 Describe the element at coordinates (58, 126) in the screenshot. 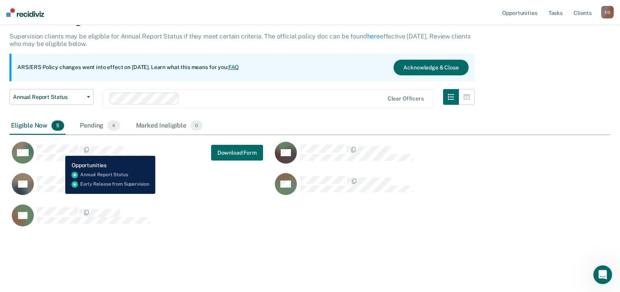

I see `span: 5` at that location.